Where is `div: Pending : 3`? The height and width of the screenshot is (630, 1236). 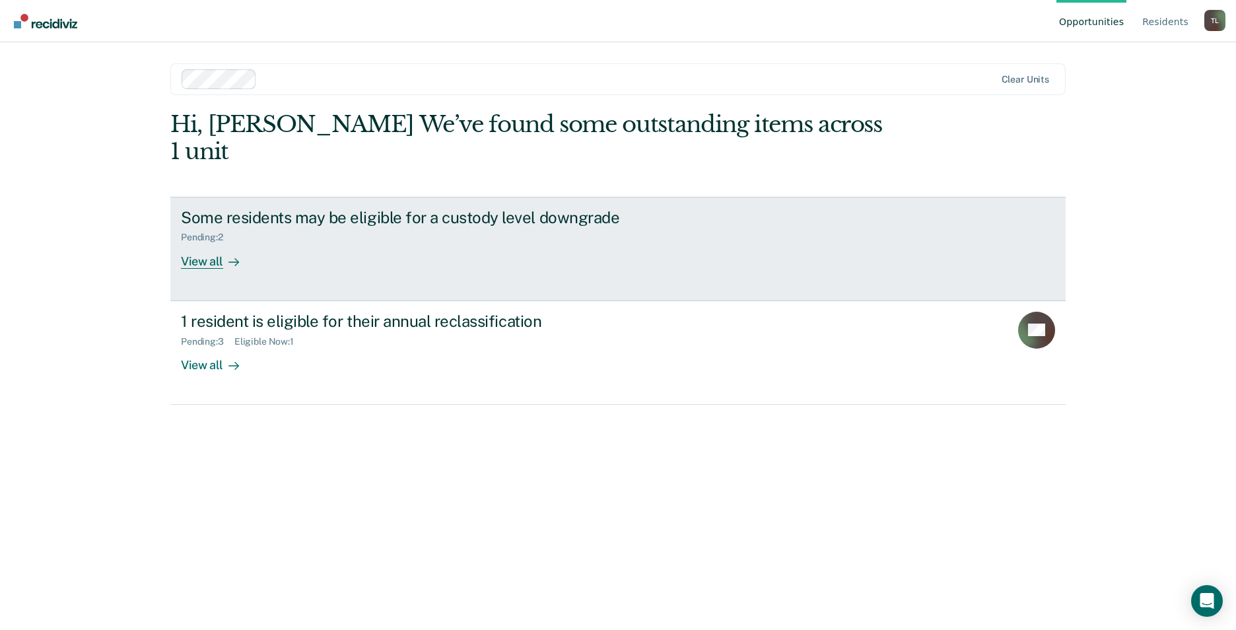
div: Pending : 3 is located at coordinates (207, 341).